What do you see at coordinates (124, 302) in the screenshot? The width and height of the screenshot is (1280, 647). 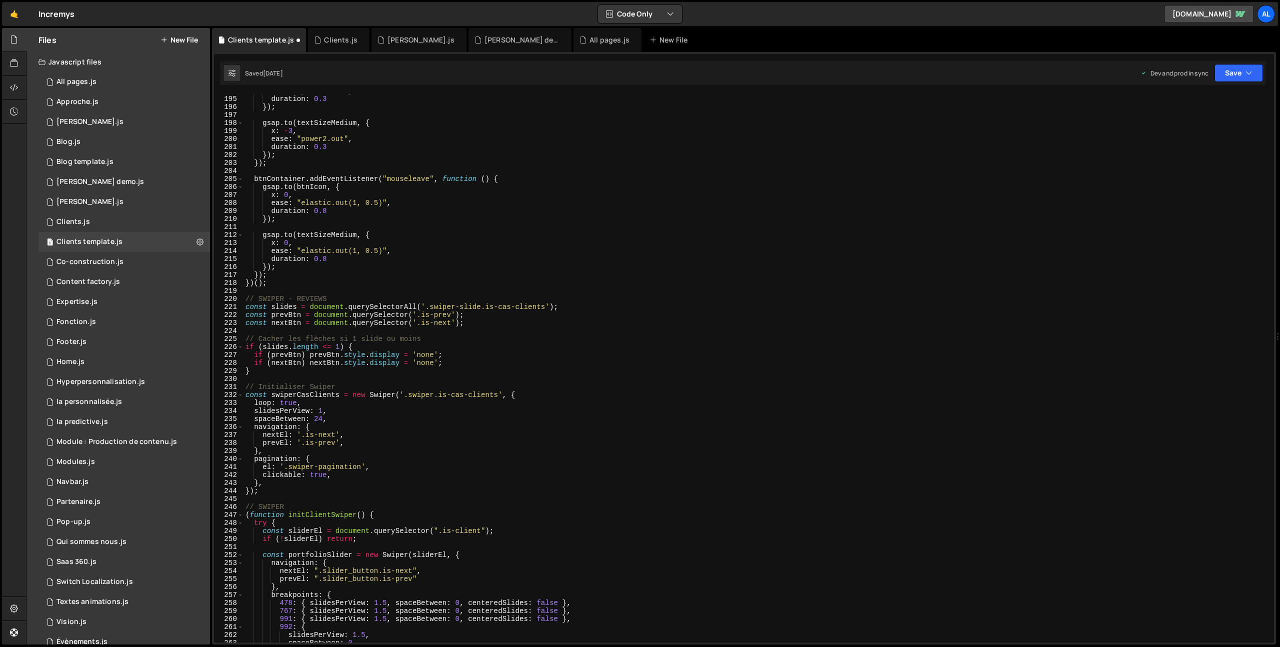 I see `div: 11346/31082.js` at bounding box center [124, 302].